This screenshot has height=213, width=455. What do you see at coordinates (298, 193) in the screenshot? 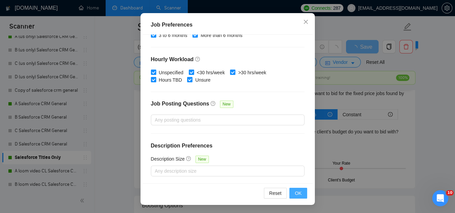
I see `button: OK` at bounding box center [298, 193].